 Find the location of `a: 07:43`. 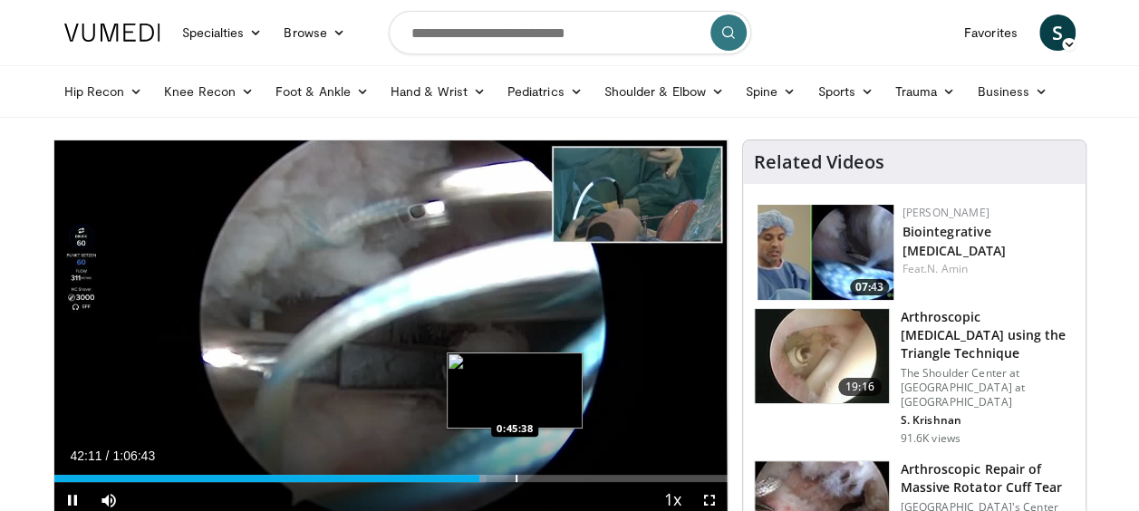

a: 07:43 is located at coordinates (825, 252).